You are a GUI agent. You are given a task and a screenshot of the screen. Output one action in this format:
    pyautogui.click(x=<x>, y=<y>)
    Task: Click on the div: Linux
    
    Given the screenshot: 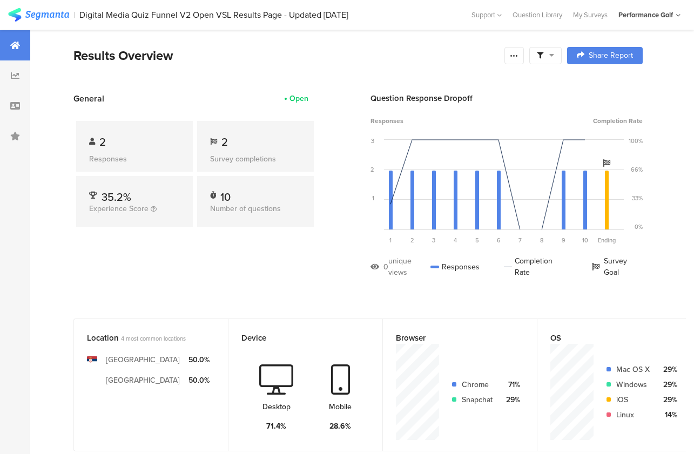 What is the action you would take?
    pyautogui.click(x=633, y=415)
    